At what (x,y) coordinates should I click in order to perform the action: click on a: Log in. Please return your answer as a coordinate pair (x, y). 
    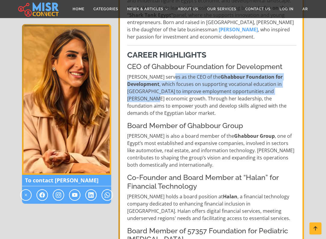
    Looking at the image, I should click on (286, 9).